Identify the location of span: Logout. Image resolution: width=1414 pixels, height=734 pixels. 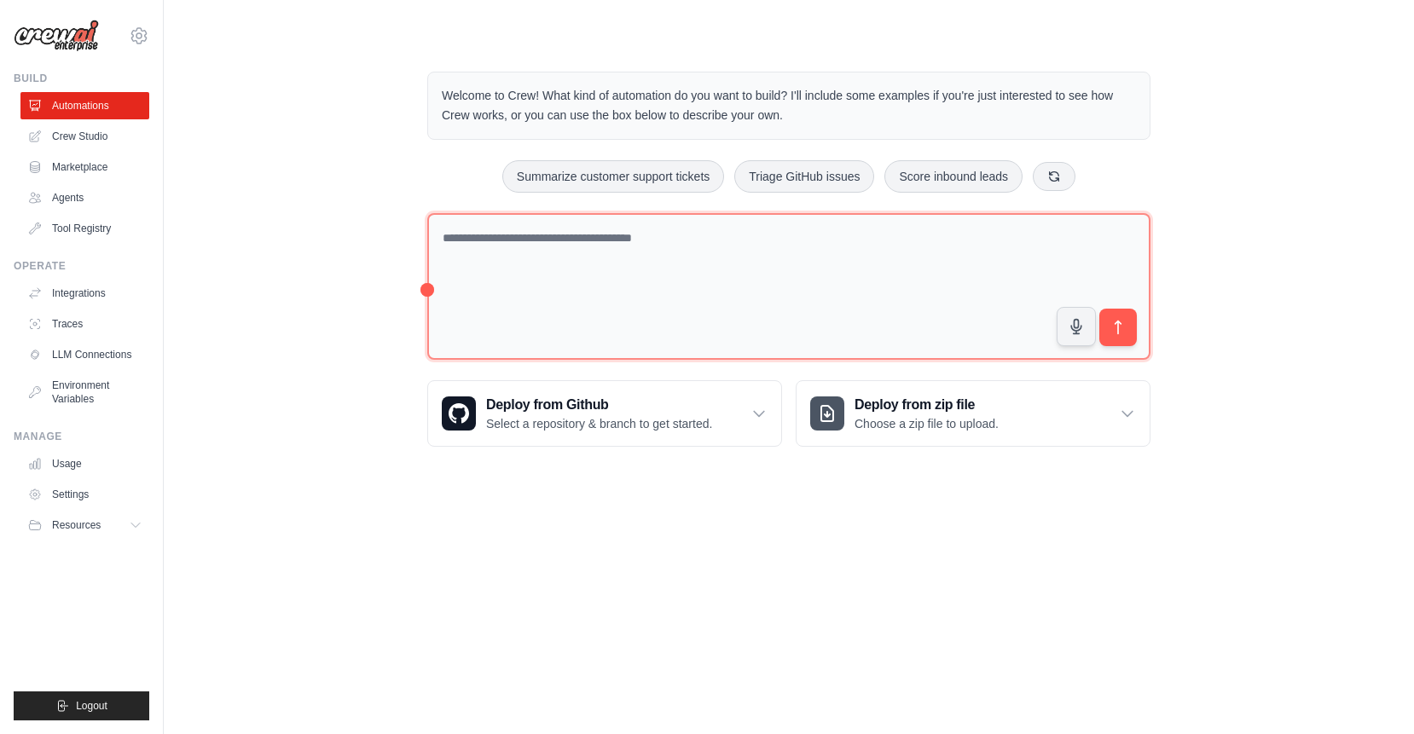
(91, 706).